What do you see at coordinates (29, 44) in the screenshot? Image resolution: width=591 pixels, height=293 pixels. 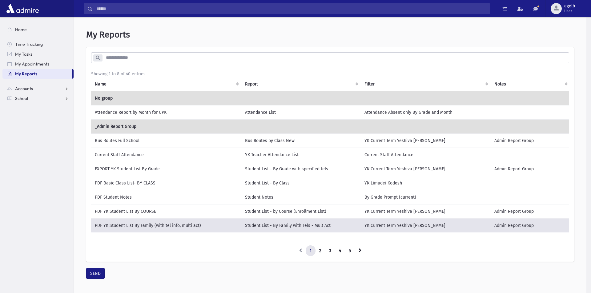 I see `span: Time Tracking` at bounding box center [29, 44].